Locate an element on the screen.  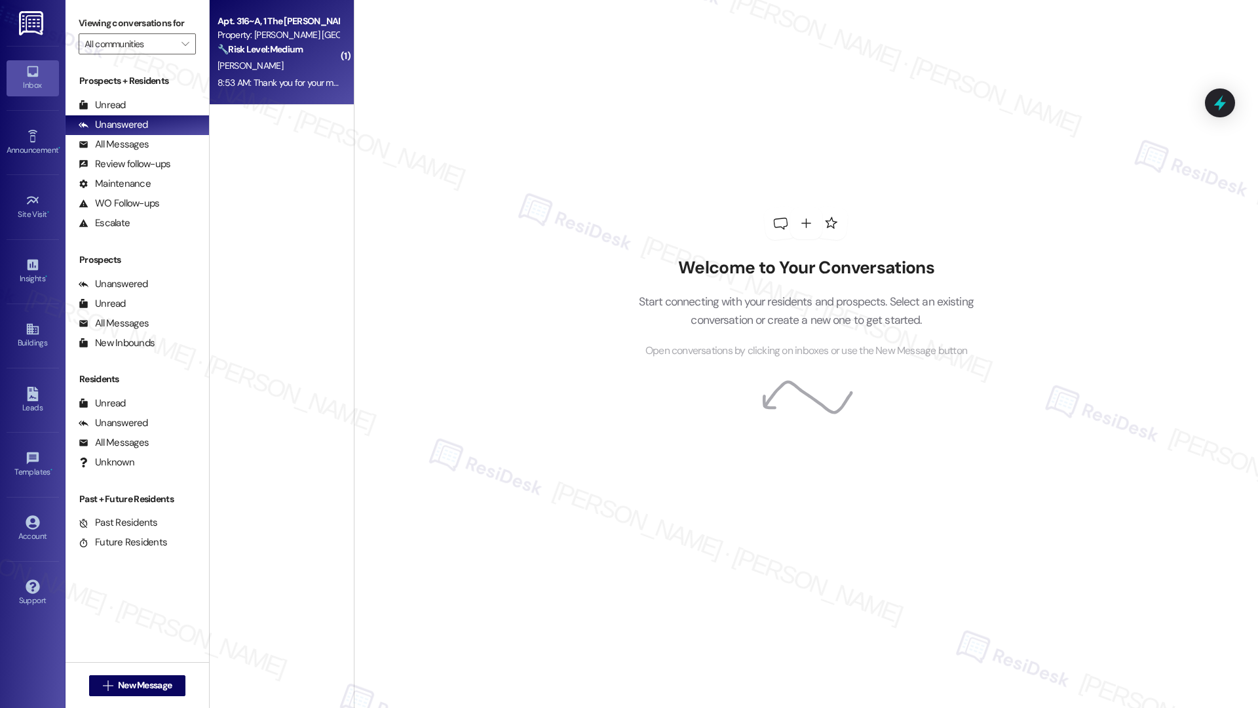
a: Buildings is located at coordinates (33, 336).